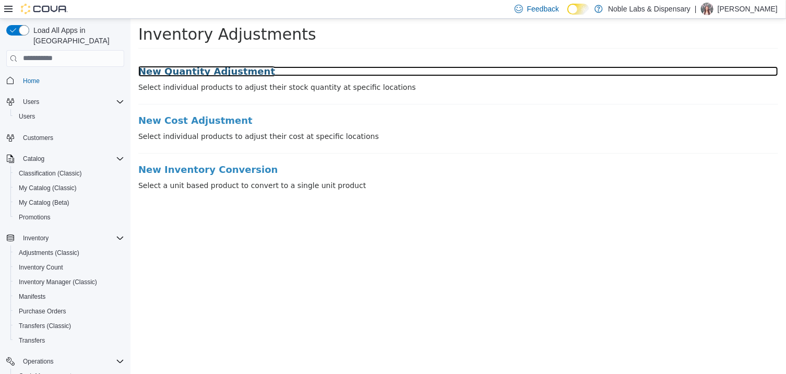 This screenshot has width=786, height=374. I want to click on button: Inventory Count, so click(69, 267).